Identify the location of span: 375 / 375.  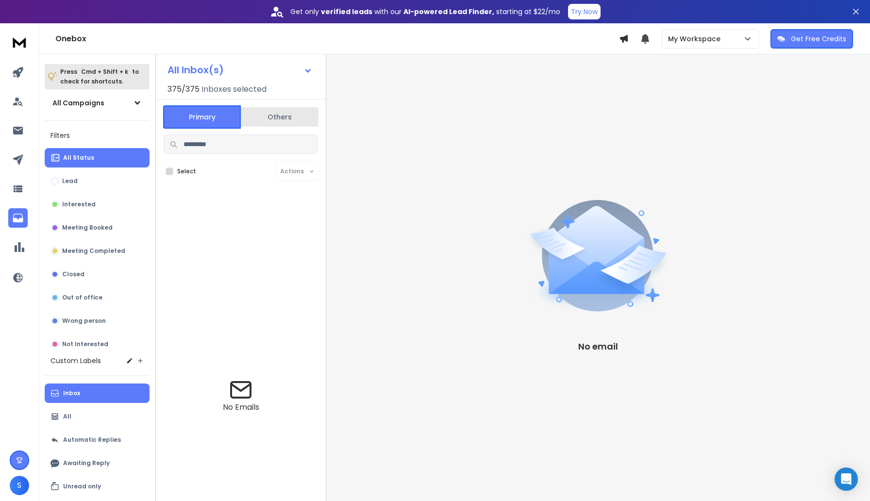
(184, 89).